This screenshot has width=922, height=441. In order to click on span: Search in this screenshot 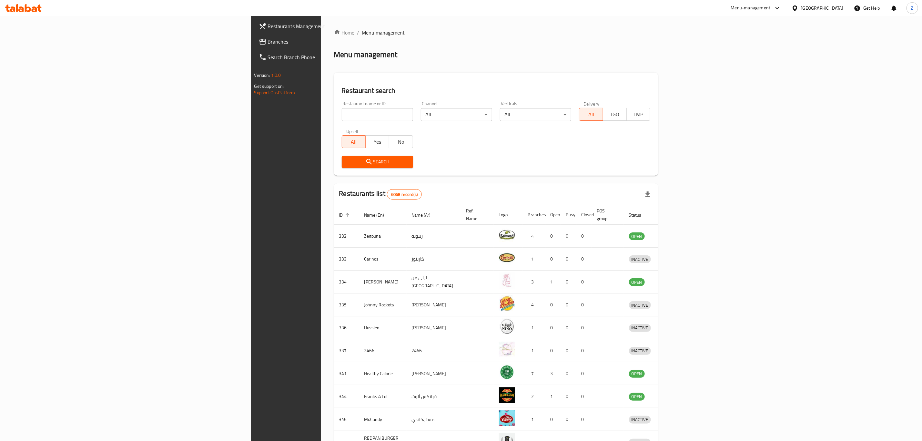, I will do `click(377, 162)`.